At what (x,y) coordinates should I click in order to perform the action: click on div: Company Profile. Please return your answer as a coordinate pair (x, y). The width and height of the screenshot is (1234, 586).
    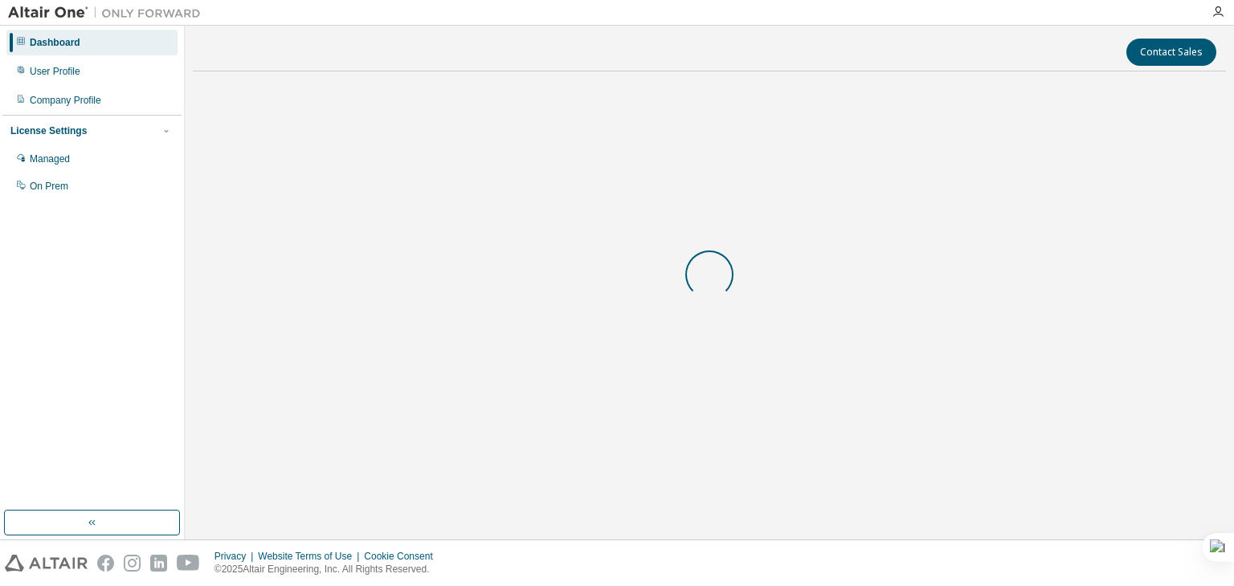
    Looking at the image, I should click on (65, 100).